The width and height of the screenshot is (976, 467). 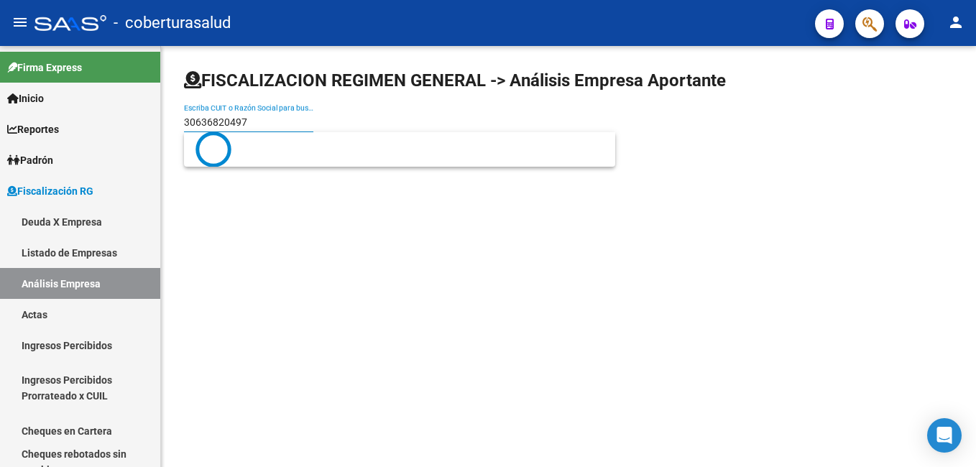 What do you see at coordinates (33, 129) in the screenshot?
I see `span: Reportes` at bounding box center [33, 129].